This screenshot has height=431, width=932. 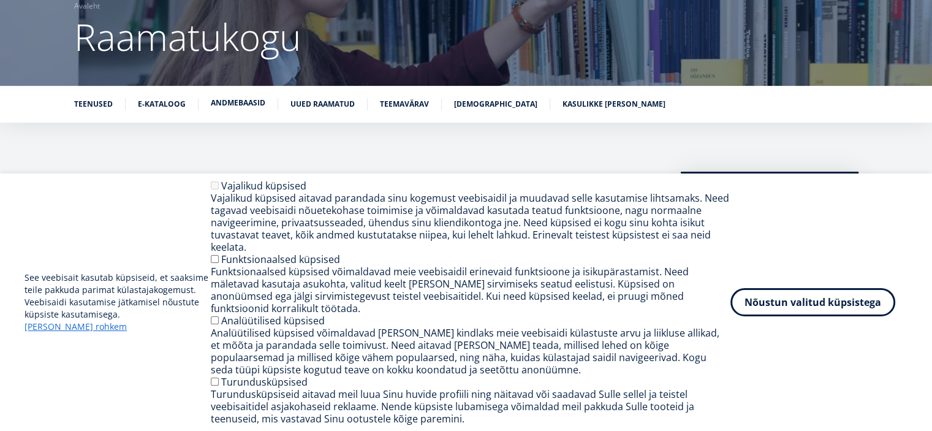 I want to click on label: Funktsionaalsed küpsised, so click(x=281, y=259).